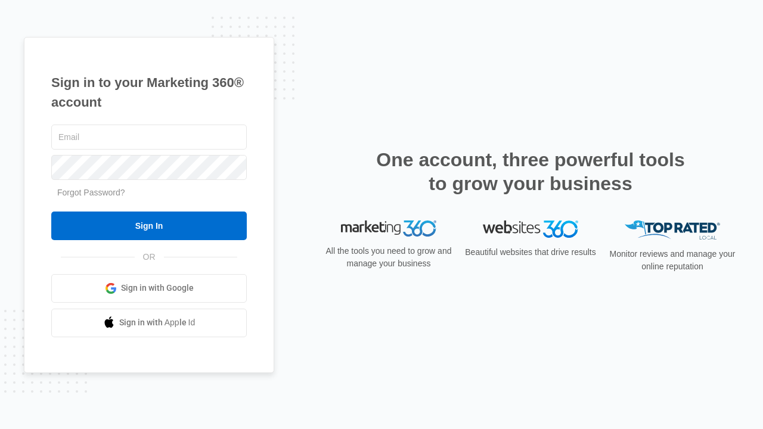 The image size is (763, 429). Describe the element at coordinates (149, 137) in the screenshot. I see `input: Email` at that location.